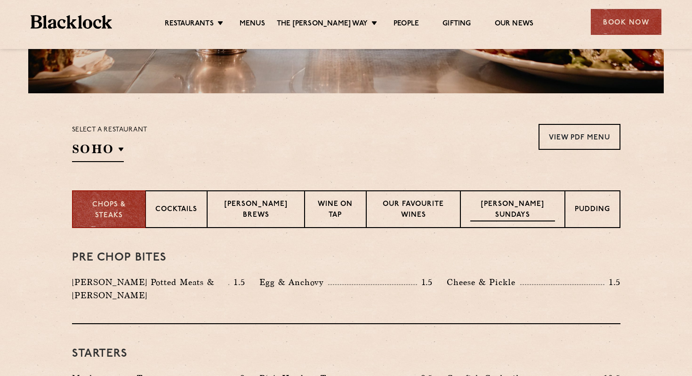 The width and height of the screenshot is (692, 376). Describe the element at coordinates (514, 24) in the screenshot. I see `a: Our News` at that location.